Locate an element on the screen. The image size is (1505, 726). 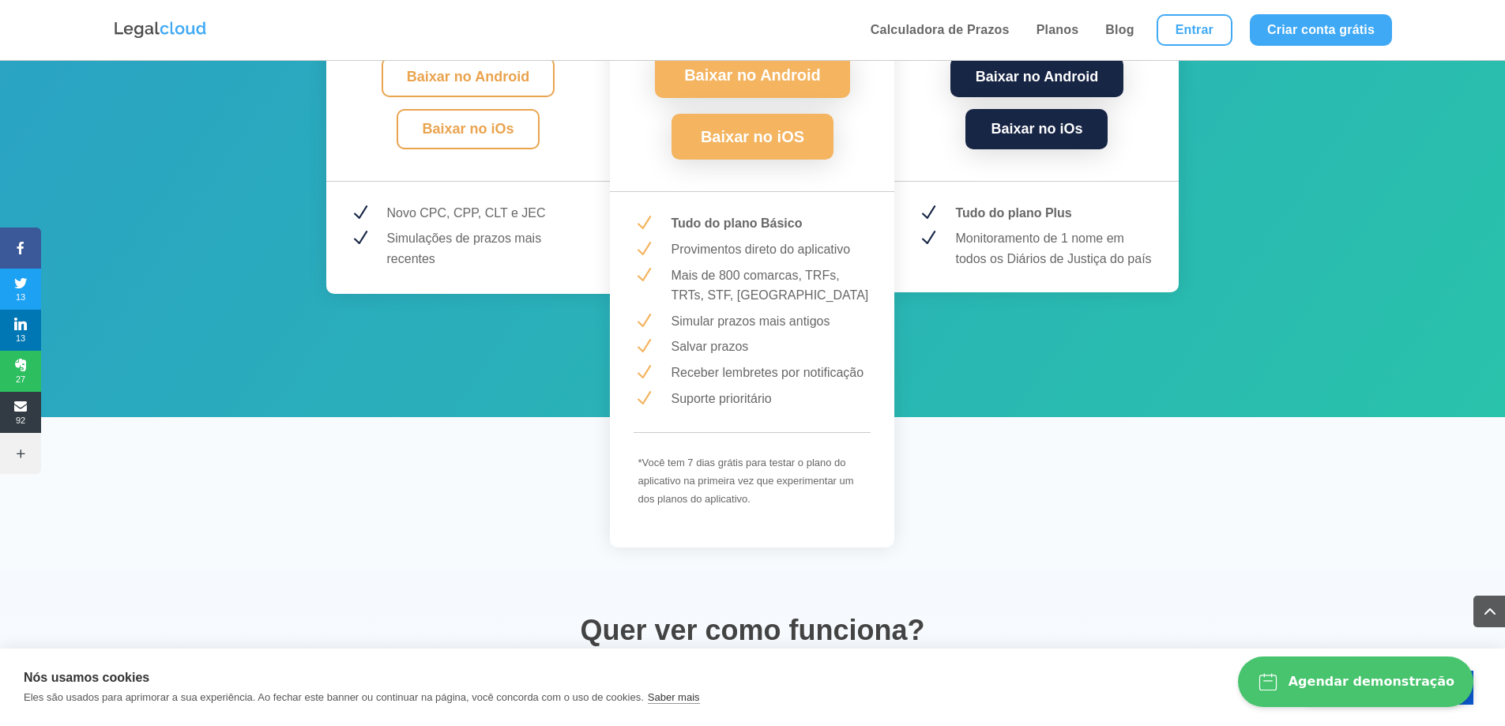
p: Receber lembretes por notificação is located at coordinates (770, 373).